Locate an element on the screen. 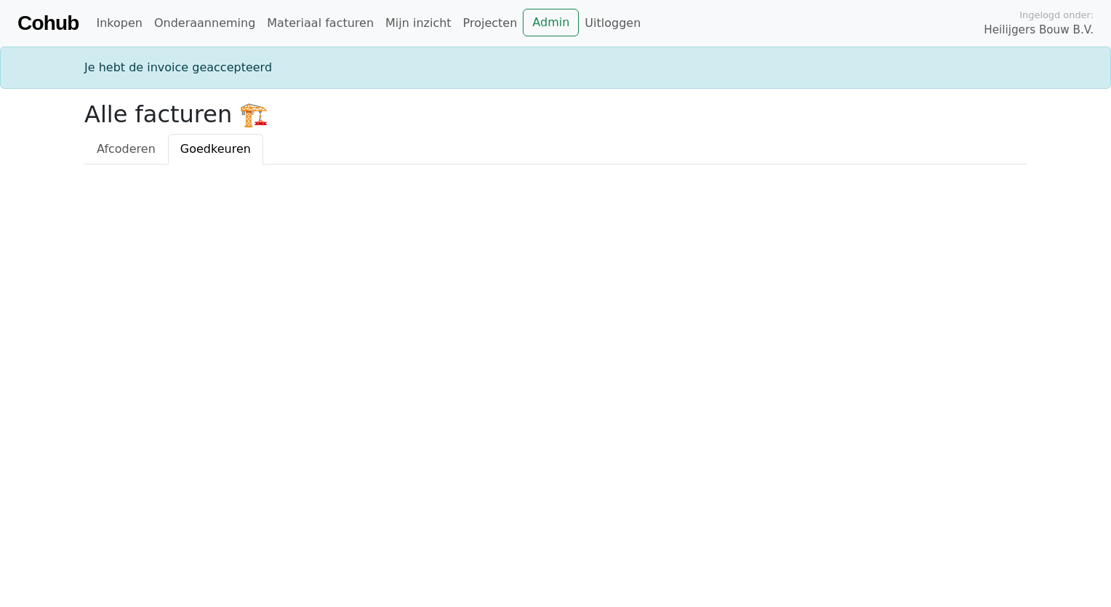  a: Uitloggen is located at coordinates (612, 23).